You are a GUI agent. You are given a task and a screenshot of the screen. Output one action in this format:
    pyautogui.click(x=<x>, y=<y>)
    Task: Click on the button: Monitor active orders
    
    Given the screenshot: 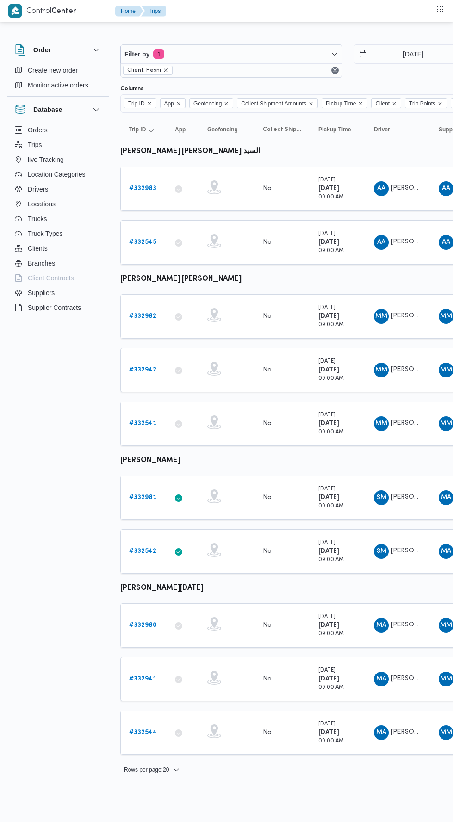 What is the action you would take?
    pyautogui.click(x=58, y=85)
    